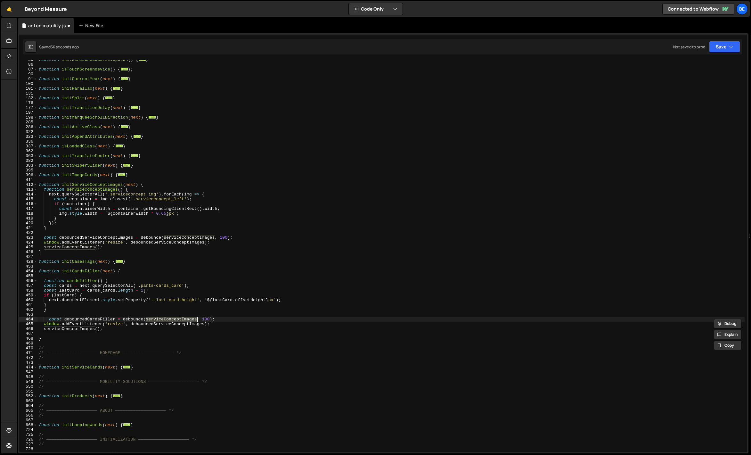 This screenshot has width=751, height=455. I want to click on div: 458, so click(28, 290).